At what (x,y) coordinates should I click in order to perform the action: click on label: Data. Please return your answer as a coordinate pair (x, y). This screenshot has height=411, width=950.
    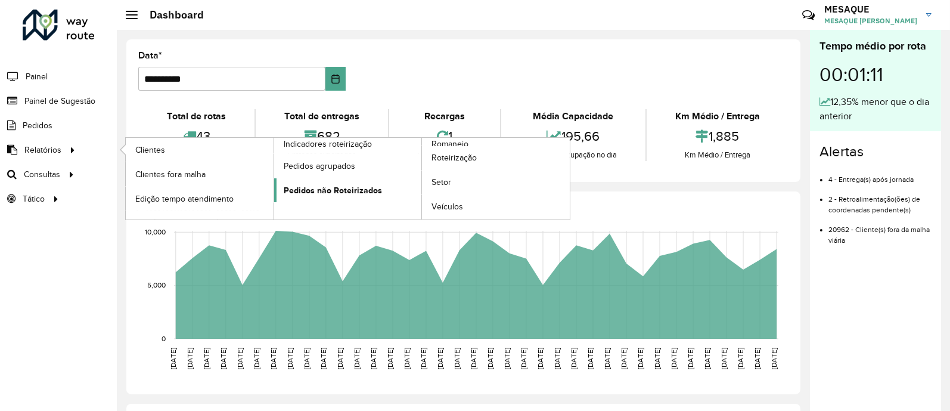
    Looking at the image, I should click on (150, 55).